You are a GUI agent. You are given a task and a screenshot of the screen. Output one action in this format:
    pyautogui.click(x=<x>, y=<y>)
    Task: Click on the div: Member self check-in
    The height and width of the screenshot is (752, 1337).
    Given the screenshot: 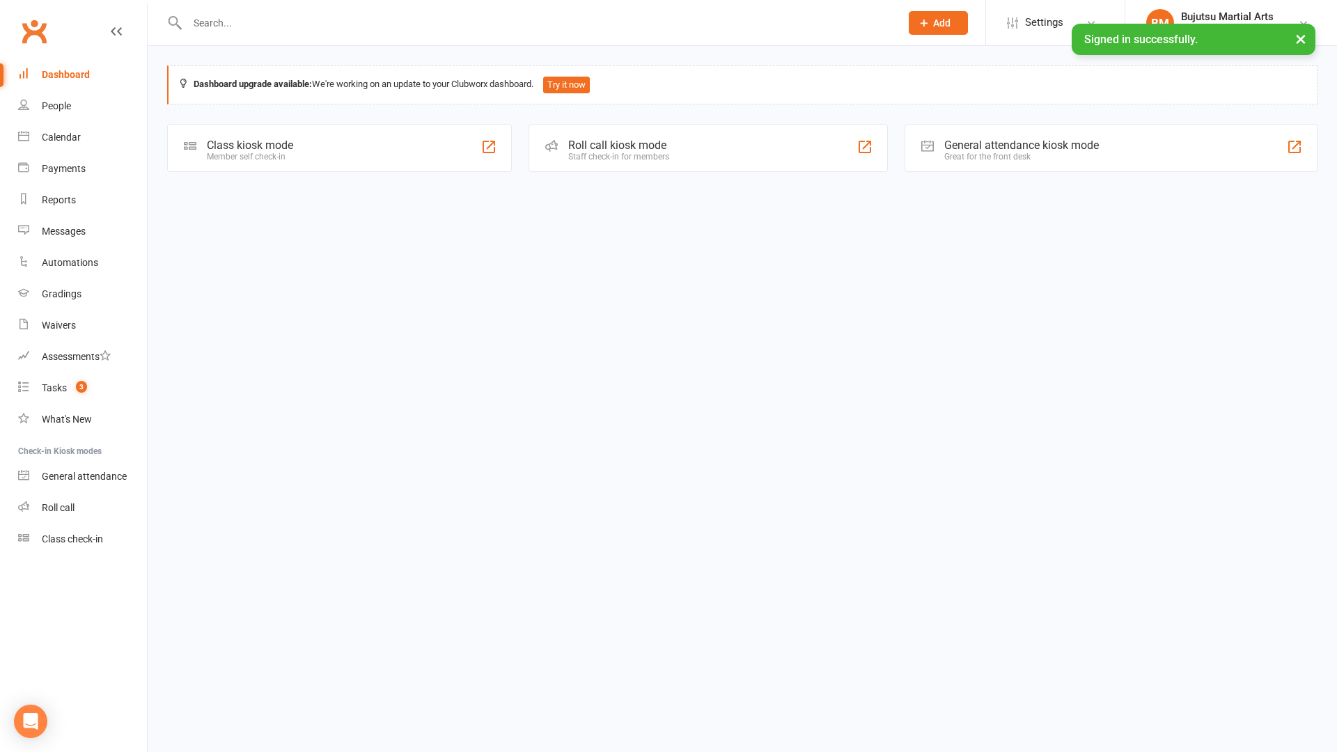 What is the action you would take?
    pyautogui.click(x=250, y=157)
    